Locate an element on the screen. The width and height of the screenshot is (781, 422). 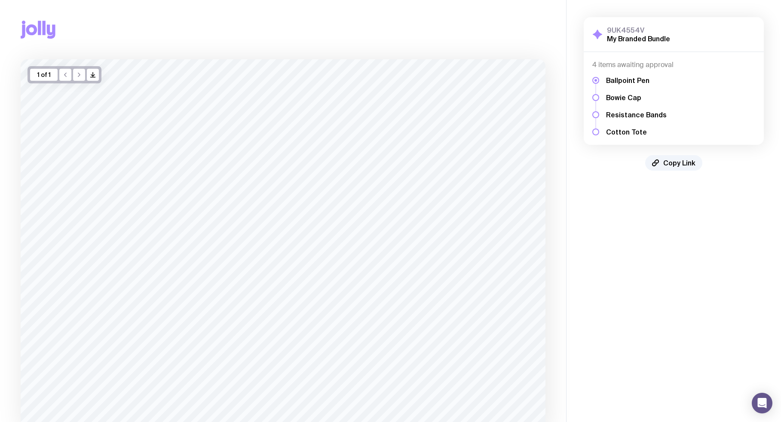
div: Open Intercom Messenger is located at coordinates (762, 403).